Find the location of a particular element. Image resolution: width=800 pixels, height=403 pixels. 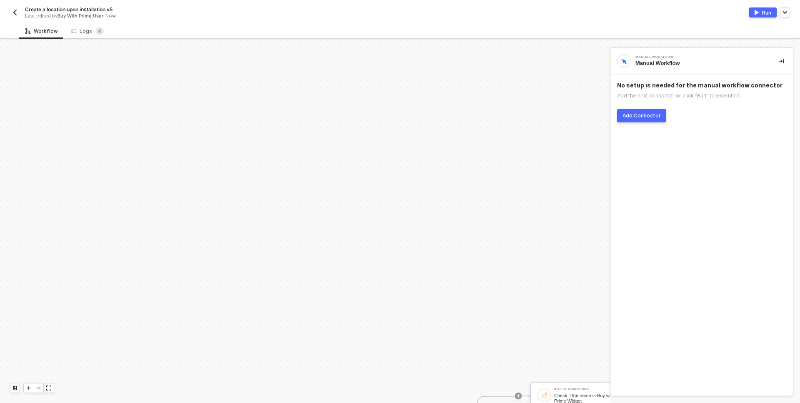

div: Logs is located at coordinates (88, 31).